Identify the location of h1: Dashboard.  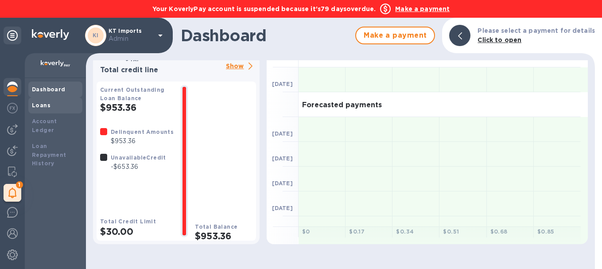
(266, 35).